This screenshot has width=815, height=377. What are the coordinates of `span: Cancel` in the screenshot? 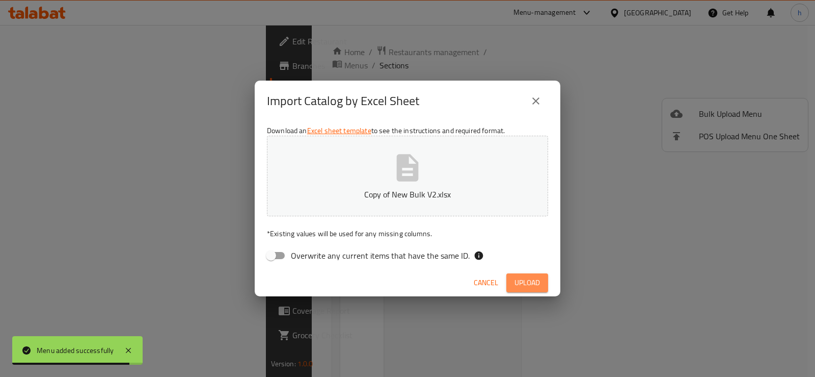 It's located at (486, 282).